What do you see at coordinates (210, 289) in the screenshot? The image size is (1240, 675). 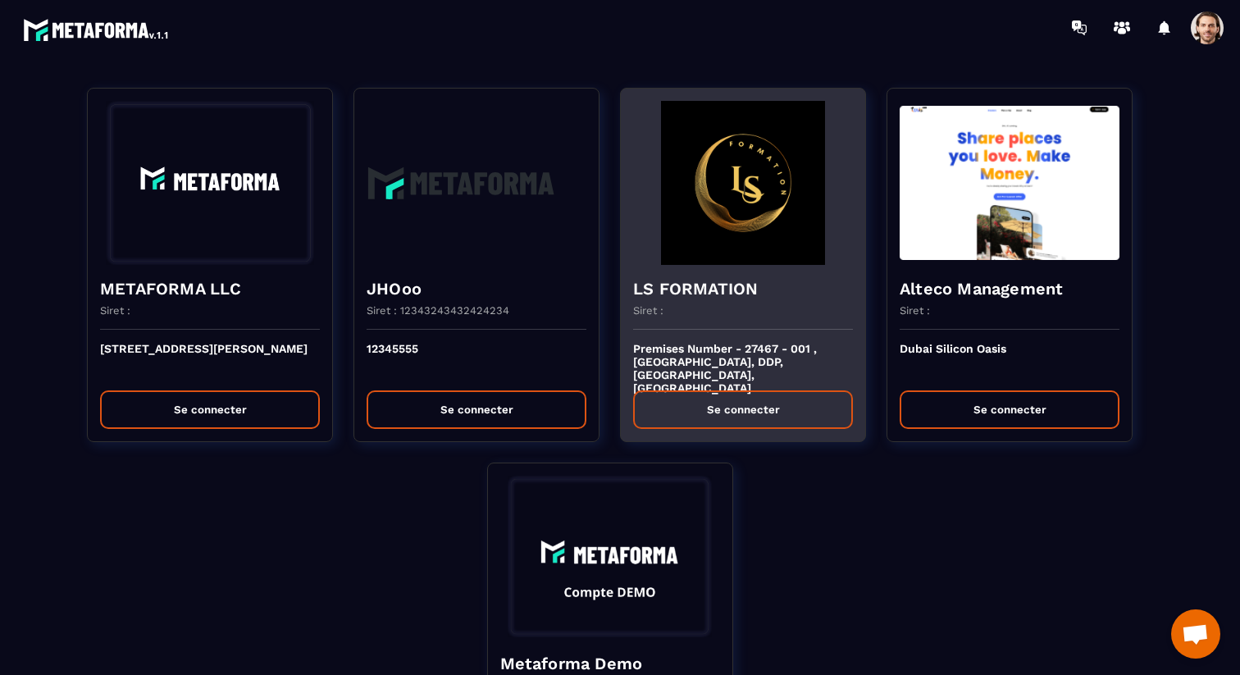 I see `h4: METAFORMA LLC` at bounding box center [210, 289].